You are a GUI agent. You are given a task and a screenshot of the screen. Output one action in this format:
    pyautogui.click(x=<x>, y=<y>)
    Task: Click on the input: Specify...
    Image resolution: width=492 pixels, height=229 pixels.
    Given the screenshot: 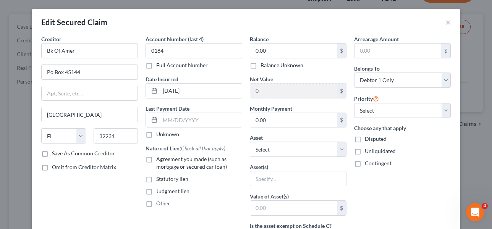 What is the action you would take?
    pyautogui.click(x=298, y=179)
    